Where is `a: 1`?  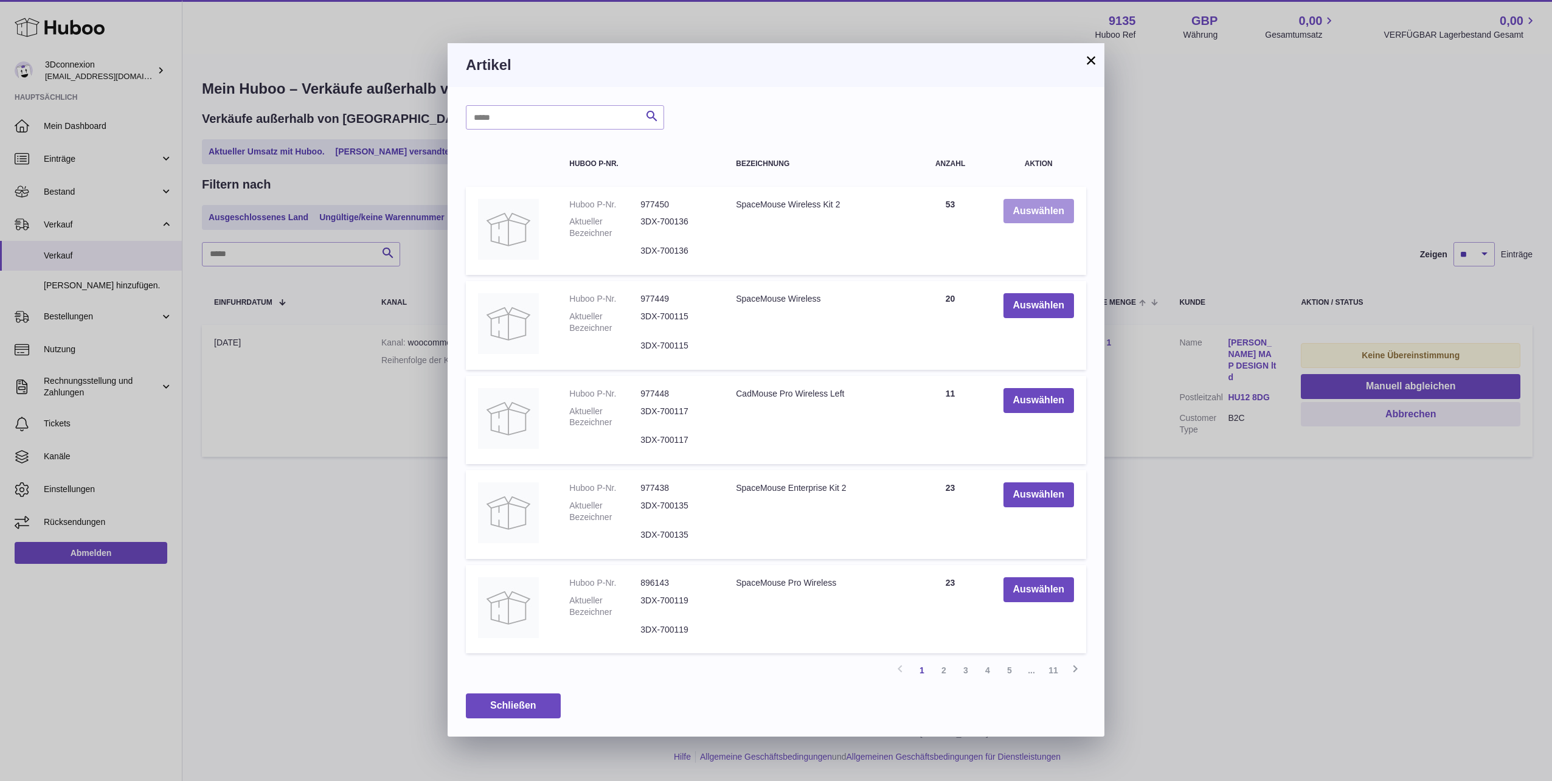 a: 1 is located at coordinates (922, 670).